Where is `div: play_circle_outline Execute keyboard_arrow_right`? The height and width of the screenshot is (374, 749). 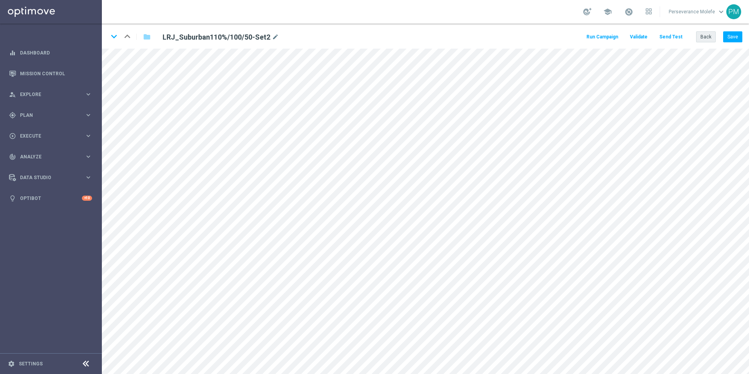
div: play_circle_outline Execute keyboard_arrow_right is located at coordinates (51, 136).